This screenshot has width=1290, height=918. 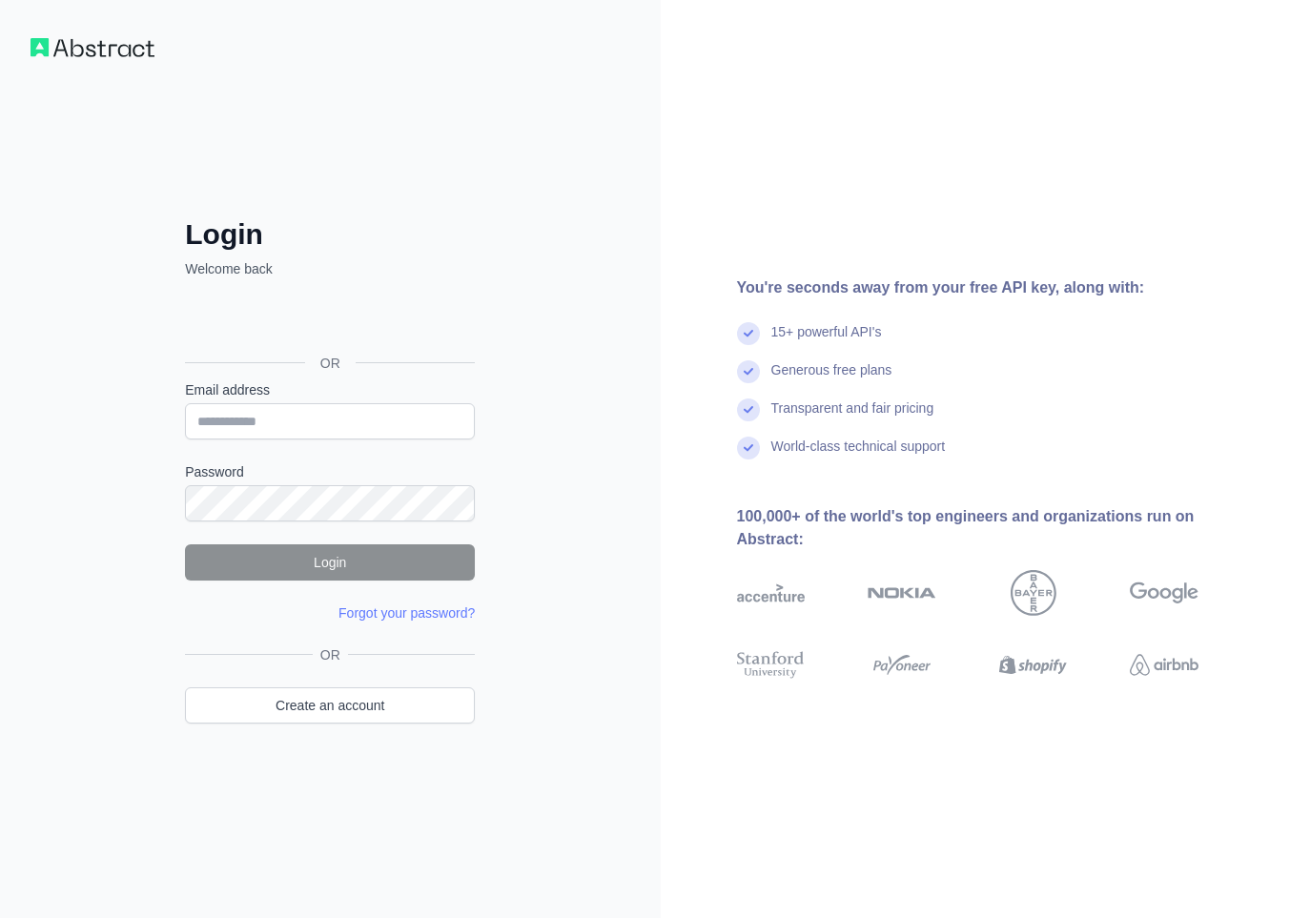 I want to click on img: Workflow, so click(x=92, y=48).